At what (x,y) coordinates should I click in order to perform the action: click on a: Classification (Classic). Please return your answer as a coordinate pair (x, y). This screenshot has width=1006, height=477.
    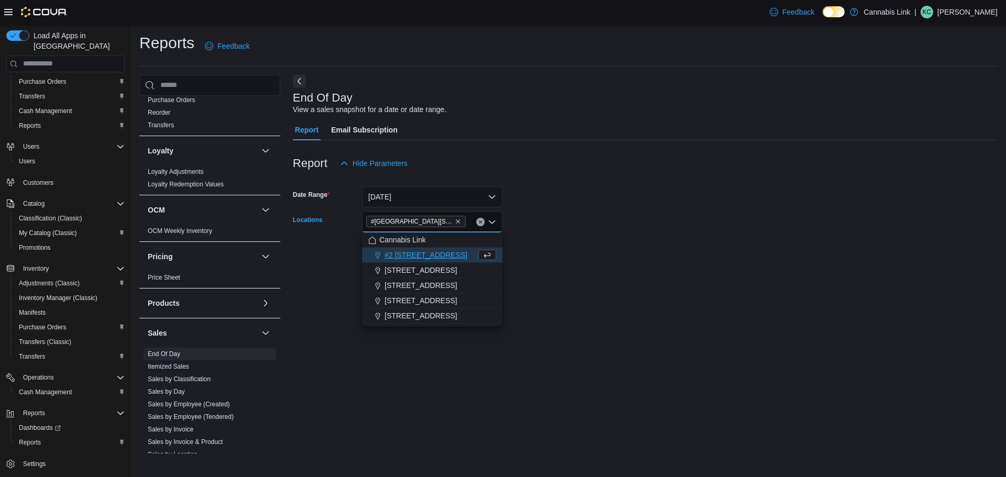
    Looking at the image, I should click on (50, 218).